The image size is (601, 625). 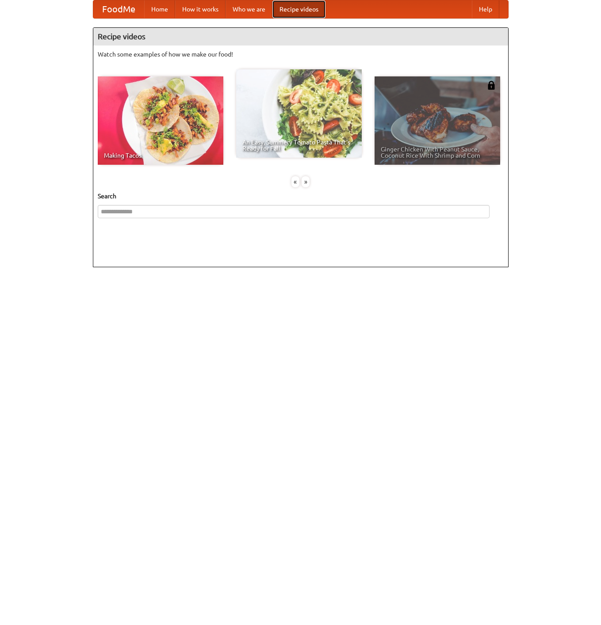 I want to click on img: 483408.png, so click(x=491, y=85).